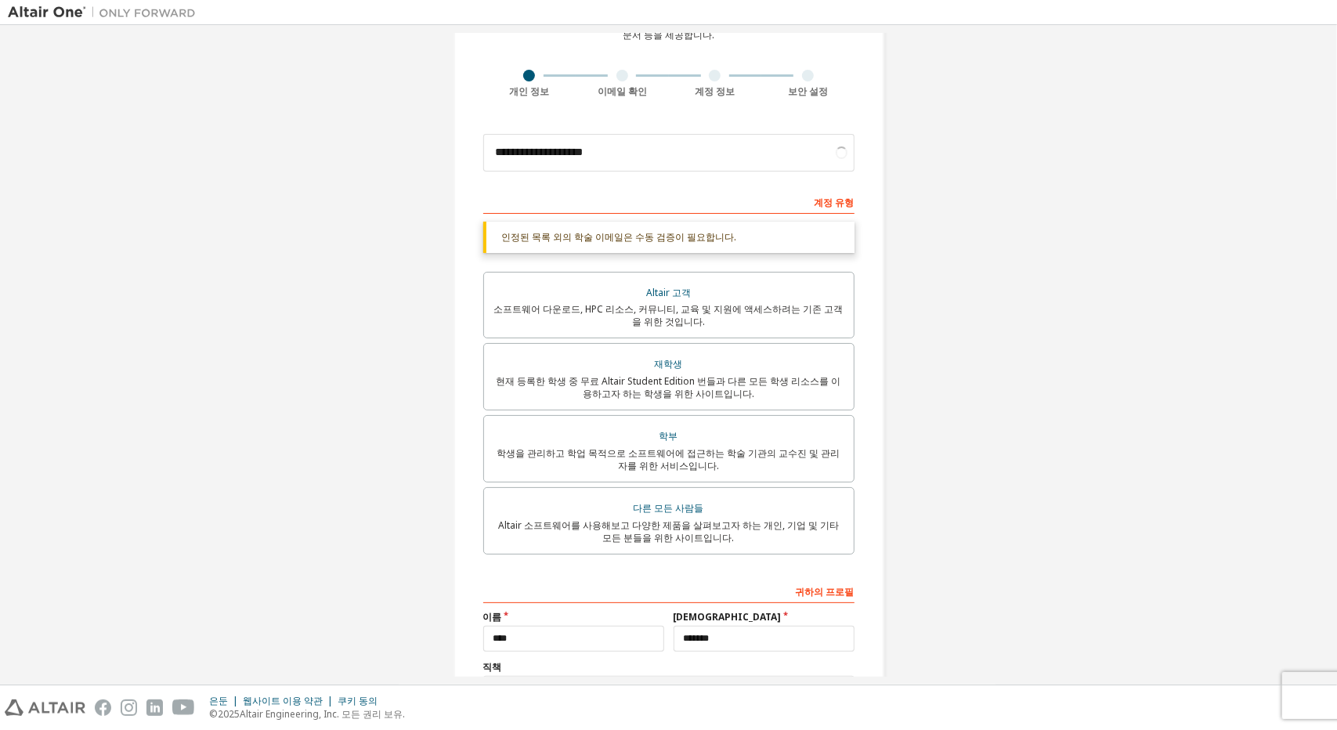 The width and height of the screenshot is (1337, 730). What do you see at coordinates (103, 707) in the screenshot?
I see `img: facebook.svg` at bounding box center [103, 707].